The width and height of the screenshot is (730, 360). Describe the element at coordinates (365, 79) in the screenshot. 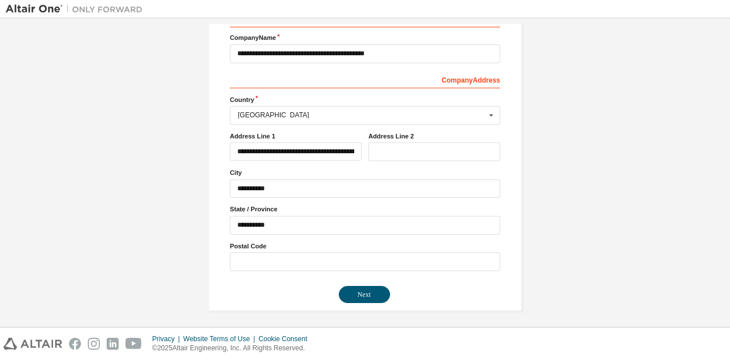

I see `div: Company Address` at that location.